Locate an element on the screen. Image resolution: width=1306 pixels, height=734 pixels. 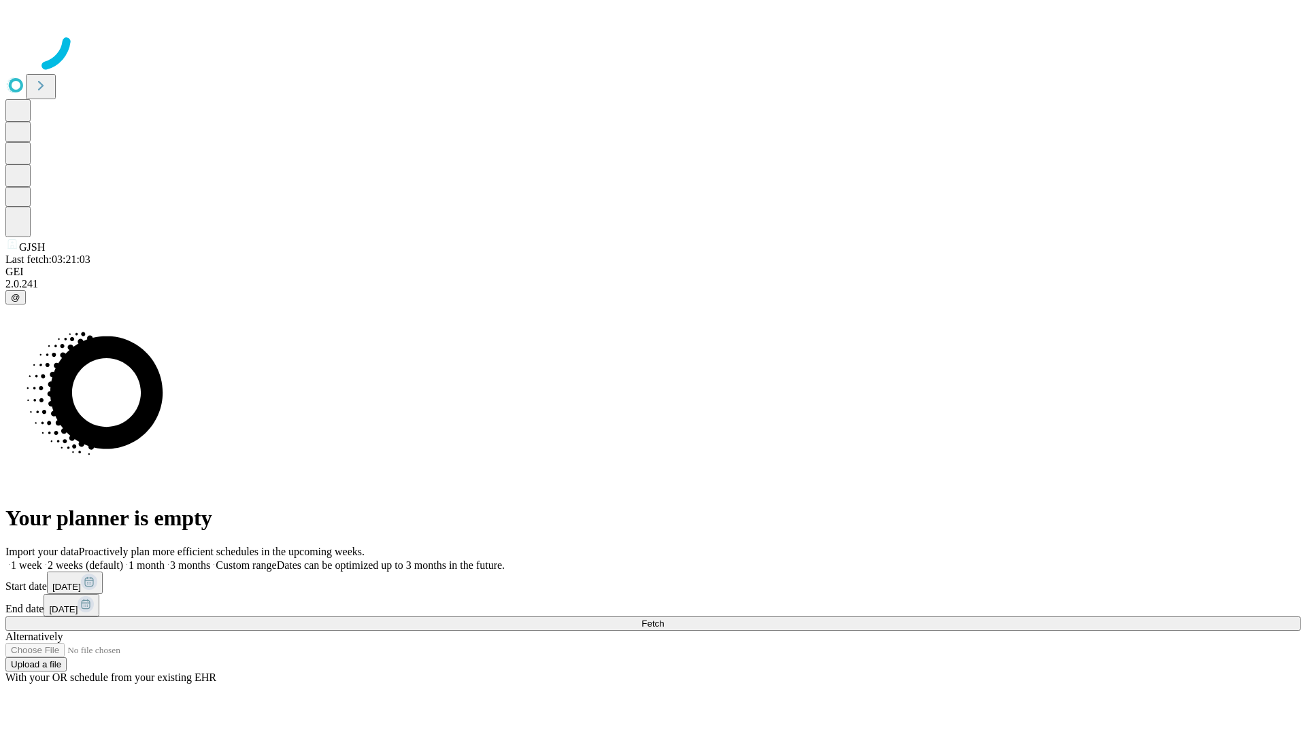
span: 2 weeks (default) is located at coordinates (85, 565).